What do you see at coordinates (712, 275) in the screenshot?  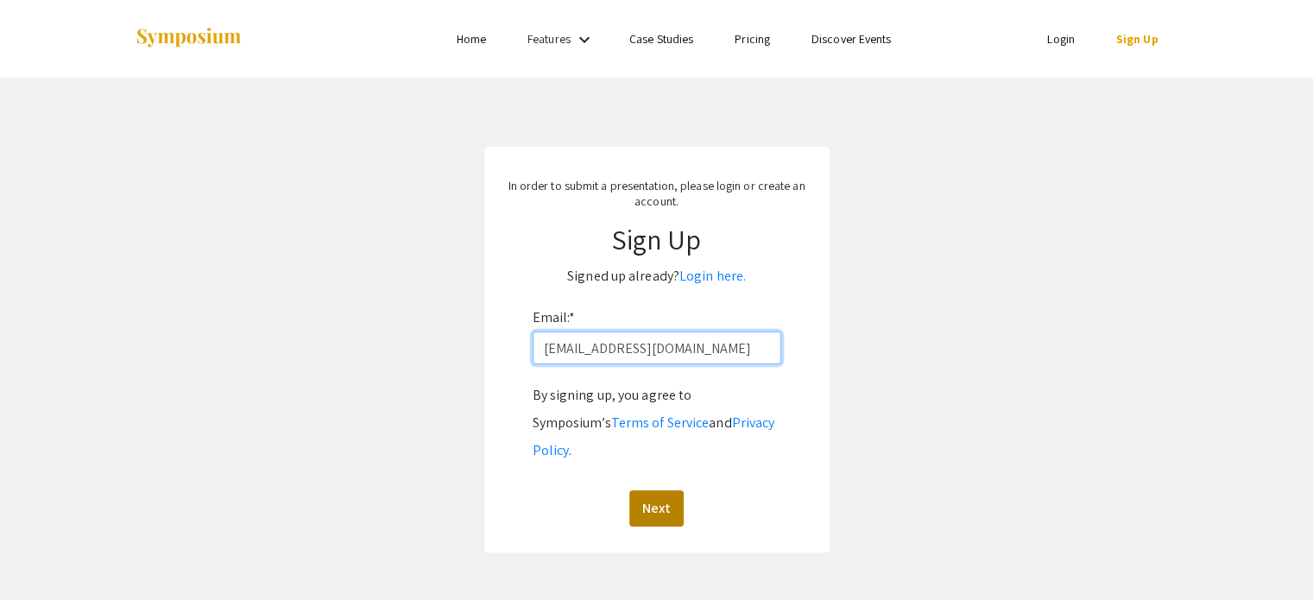 I see `a: Login here.` at bounding box center [712, 275].